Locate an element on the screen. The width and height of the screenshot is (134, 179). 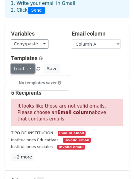
button: Save is located at coordinates (52, 69).